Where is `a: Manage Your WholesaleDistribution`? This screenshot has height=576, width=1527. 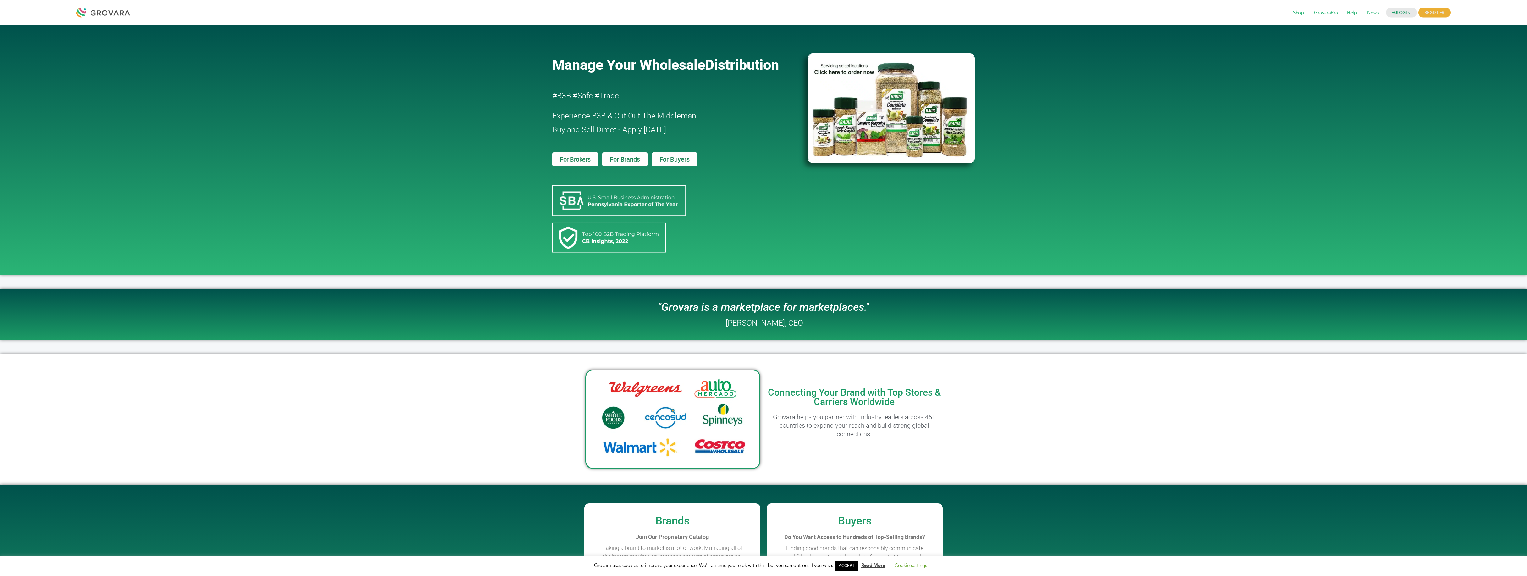 a: Manage Your WholesaleDistribution is located at coordinates (675, 65).